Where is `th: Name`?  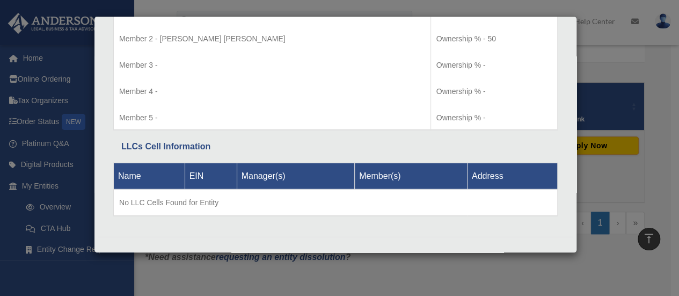 th: Name is located at coordinates (149, 176).